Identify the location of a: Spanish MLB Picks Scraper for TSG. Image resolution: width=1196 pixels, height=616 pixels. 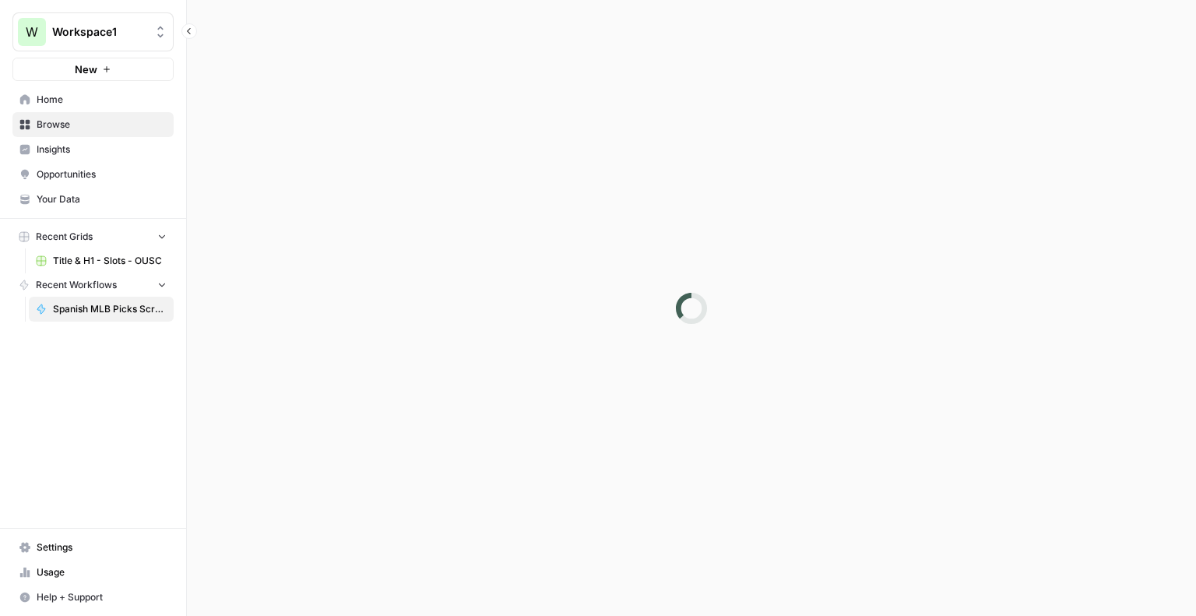
(101, 309).